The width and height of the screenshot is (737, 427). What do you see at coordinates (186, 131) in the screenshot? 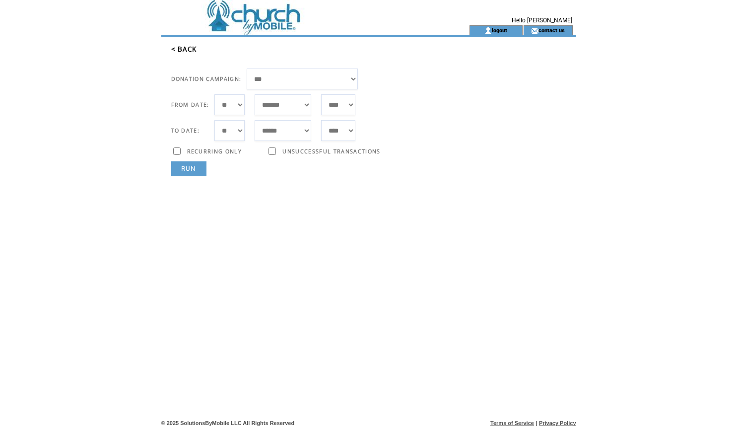
I see `span: TO DATE:` at bounding box center [186, 131].